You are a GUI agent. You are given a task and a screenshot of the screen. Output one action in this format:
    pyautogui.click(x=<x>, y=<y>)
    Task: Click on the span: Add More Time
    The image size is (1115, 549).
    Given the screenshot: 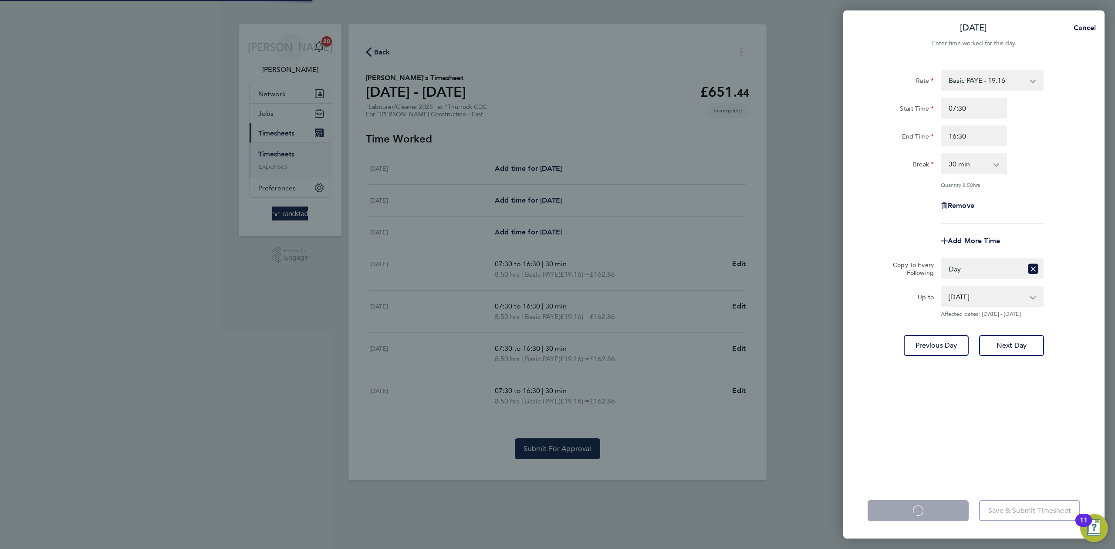 What is the action you would take?
    pyautogui.click(x=974, y=240)
    